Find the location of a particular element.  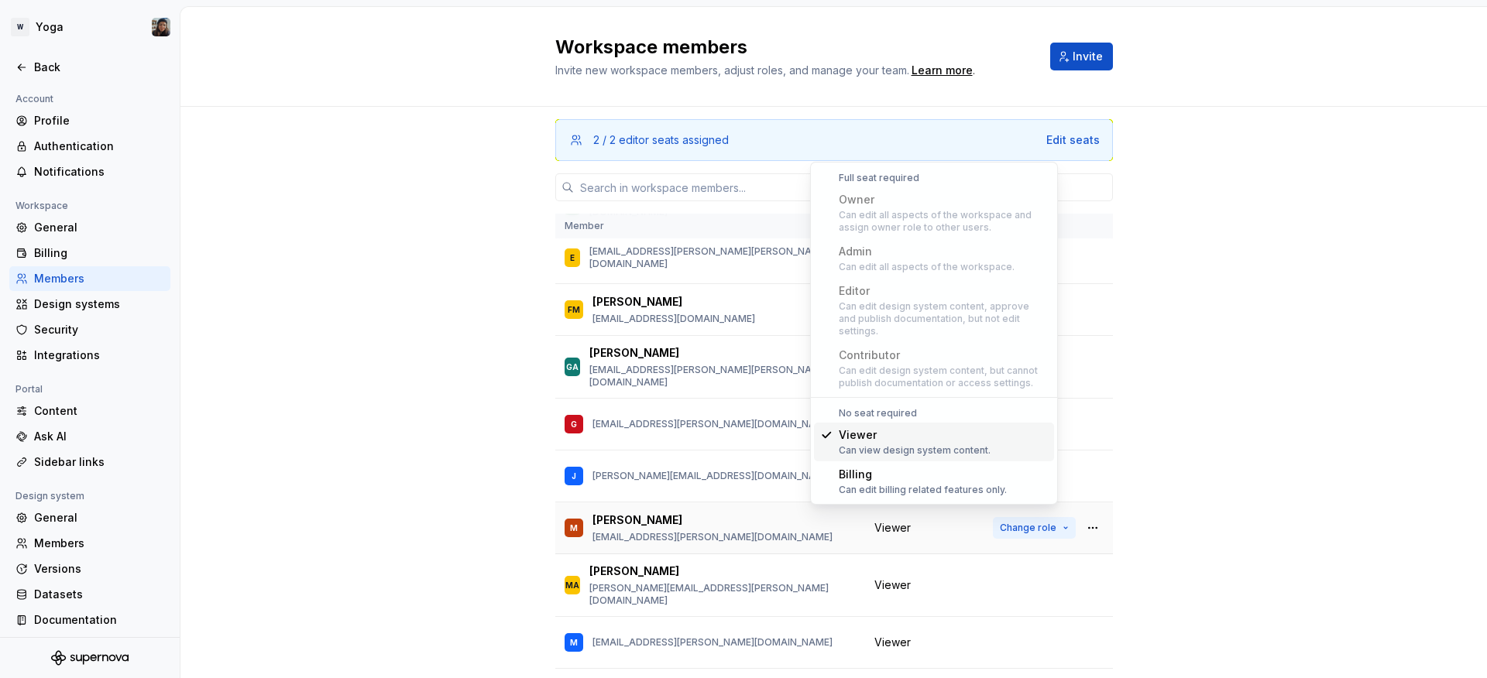

div: 2 / 2 editor seats assigned is located at coordinates (660, 140).